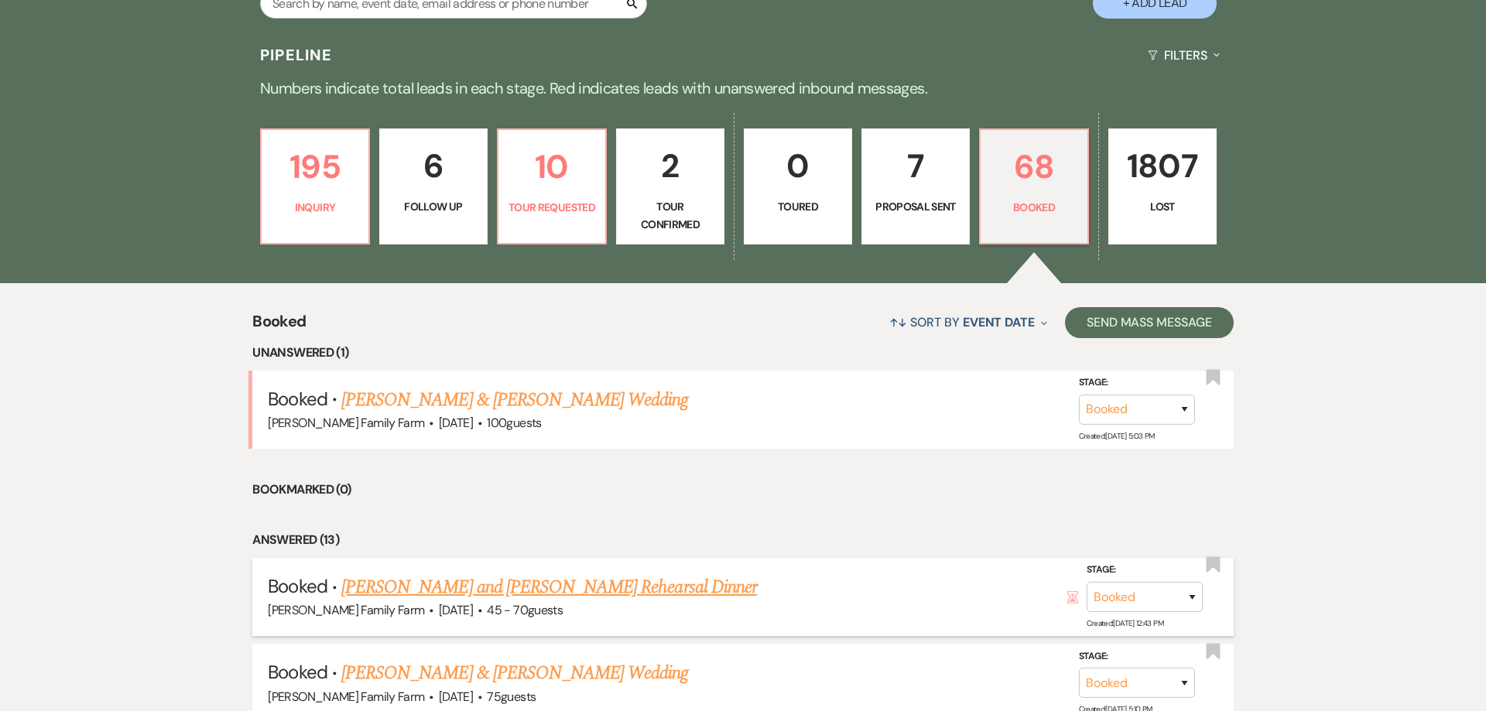 This screenshot has height=711, width=1486. What do you see at coordinates (433, 187) in the screenshot?
I see `a: 6Follow Up` at bounding box center [433, 187].